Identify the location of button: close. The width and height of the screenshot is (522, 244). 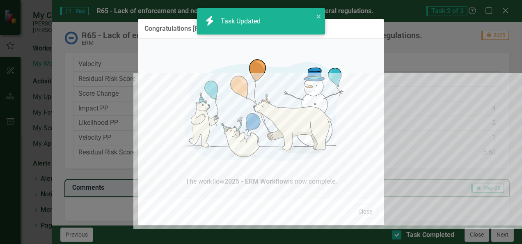
(319, 16).